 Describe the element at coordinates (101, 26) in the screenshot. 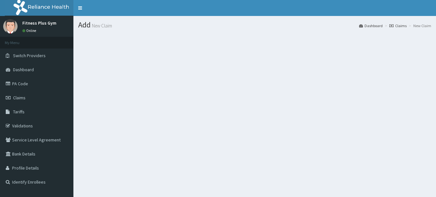

I see `small: New Claim` at that location.